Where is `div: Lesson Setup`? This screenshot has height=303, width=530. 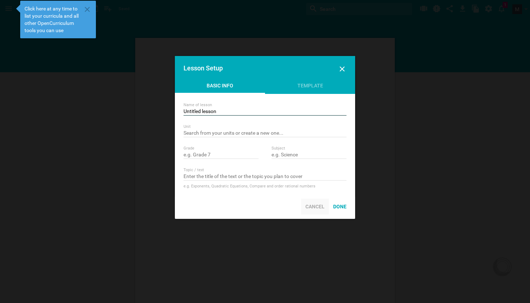 div: Lesson Setup is located at coordinates (257, 68).